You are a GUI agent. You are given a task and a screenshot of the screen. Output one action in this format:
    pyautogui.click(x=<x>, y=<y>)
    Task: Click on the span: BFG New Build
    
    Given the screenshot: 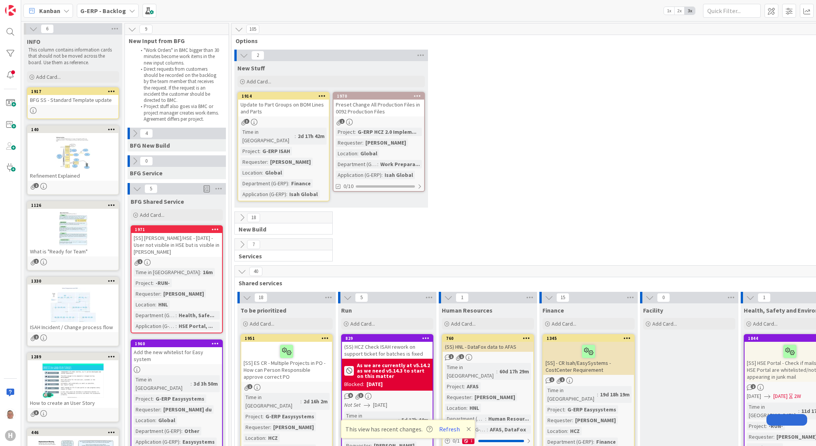 What is the action you would take?
    pyautogui.click(x=150, y=145)
    